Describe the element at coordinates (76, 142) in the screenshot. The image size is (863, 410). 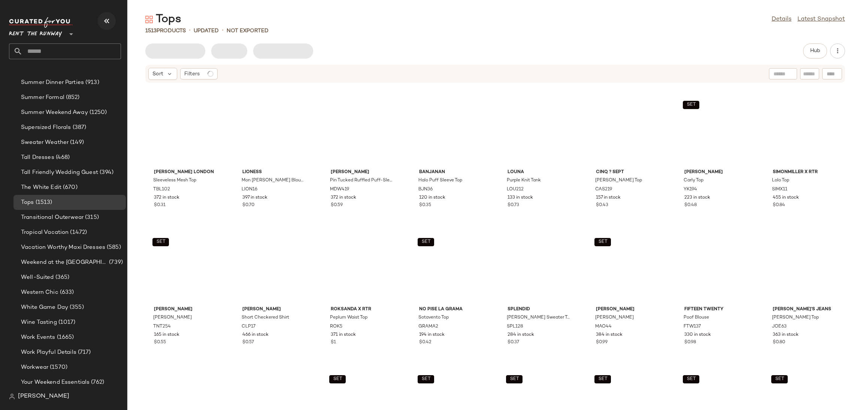
I see `span: (149)` at that location.